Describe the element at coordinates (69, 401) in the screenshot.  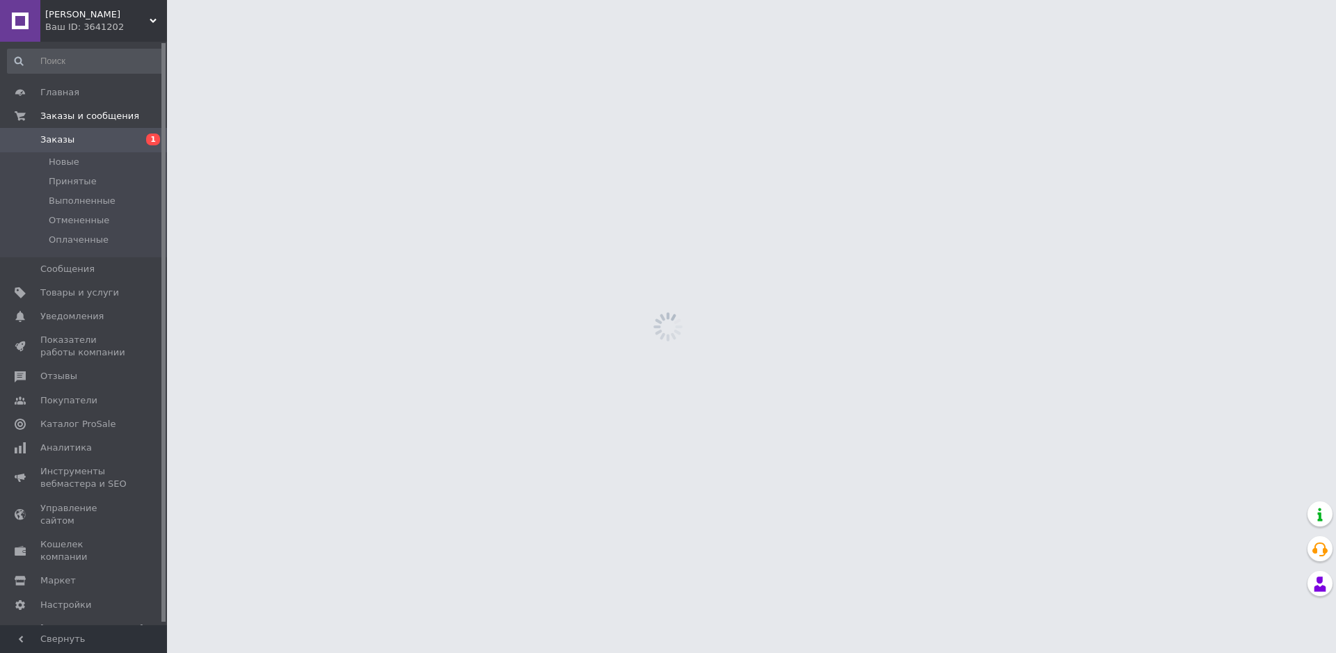
I see `span: Покупатели` at that location.